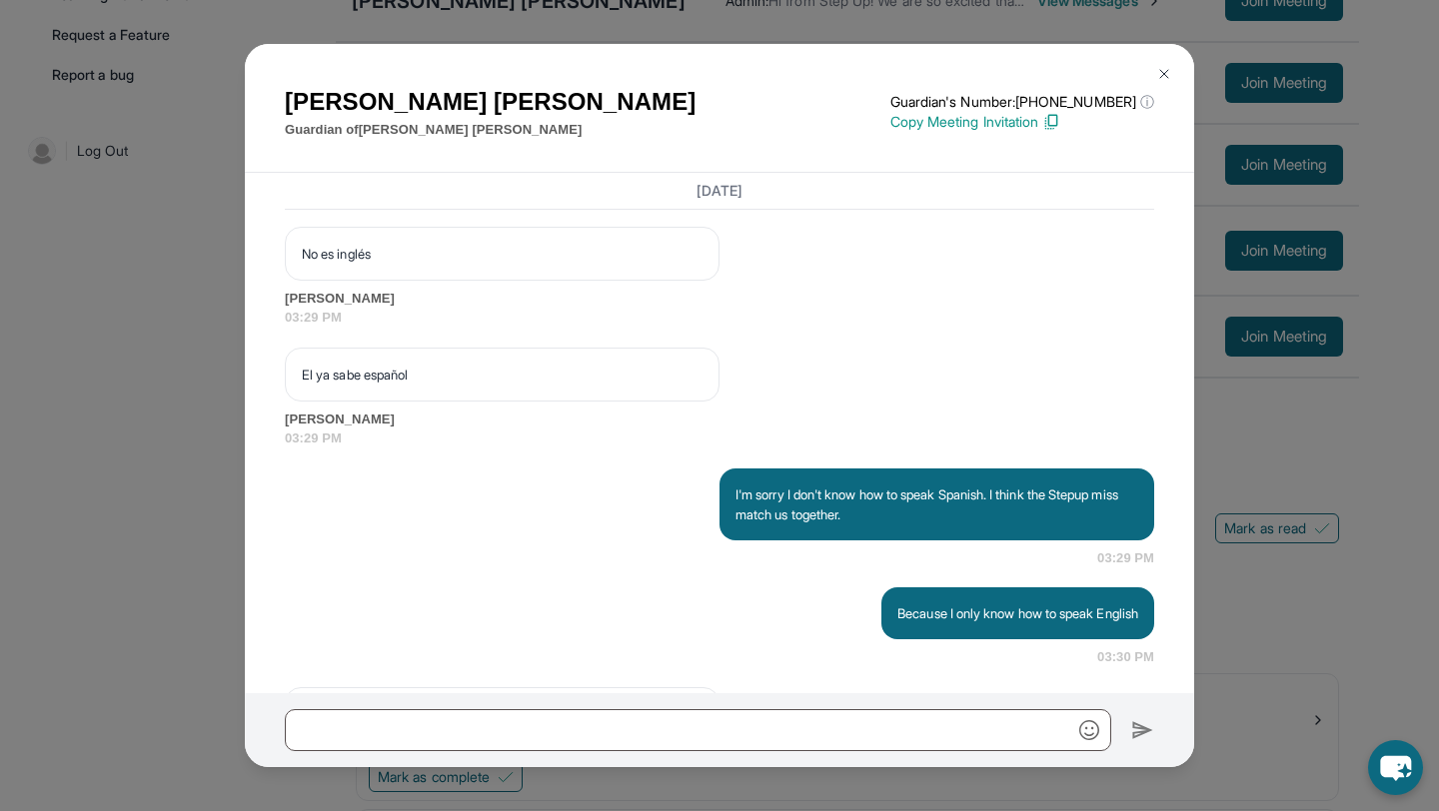  Describe the element at coordinates (502, 375) in the screenshot. I see `p: El ya sabe español` at that location.